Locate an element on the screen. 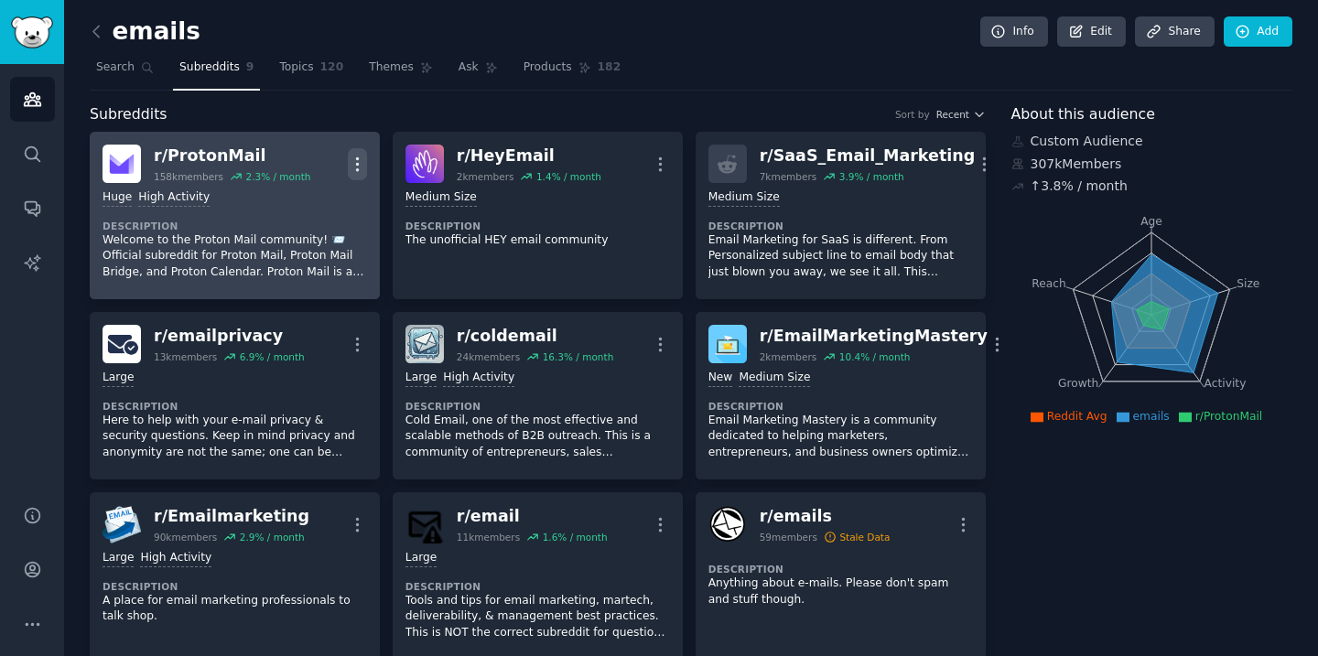 The height and width of the screenshot is (656, 1318). img: Emailmarketing is located at coordinates (122, 524).